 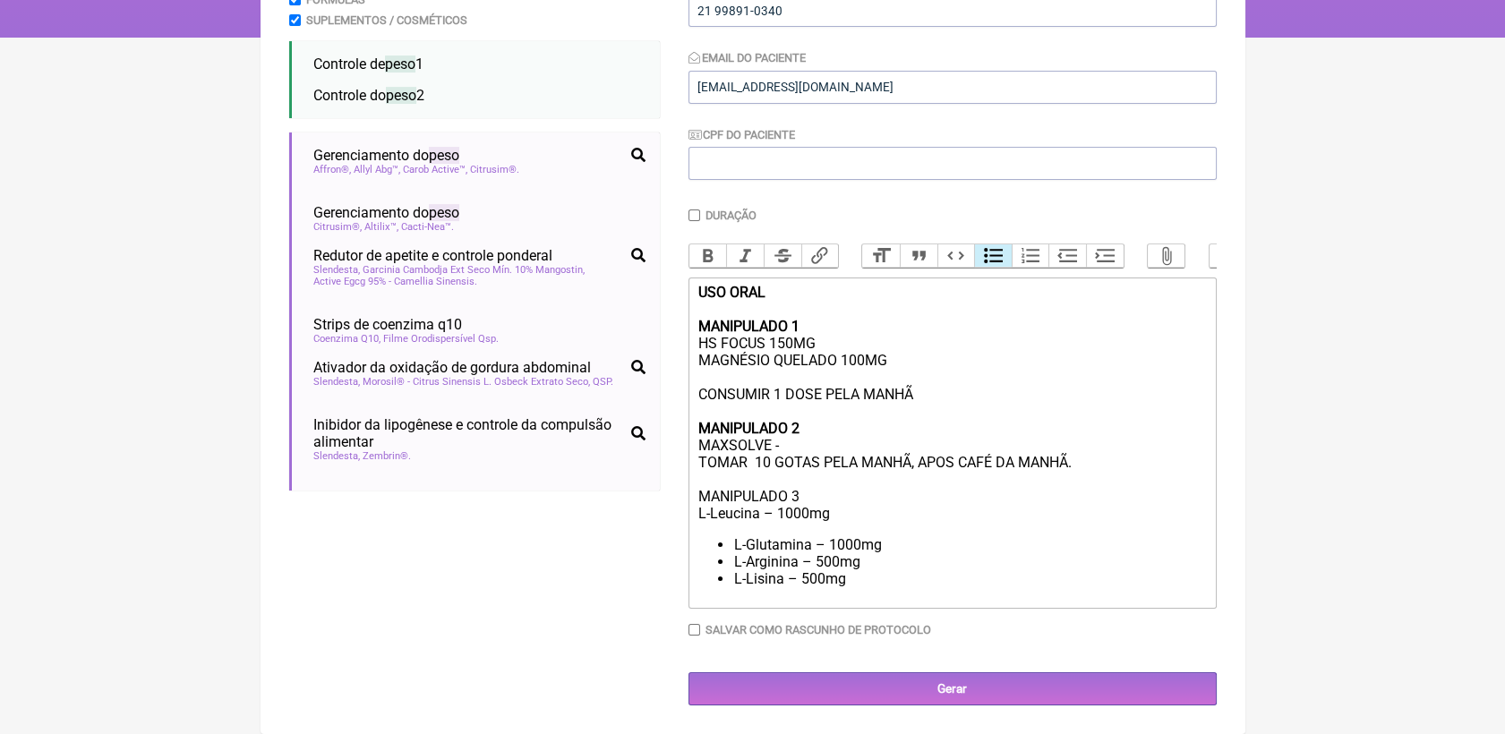 What do you see at coordinates (919, 256) in the screenshot?
I see `button: Quote` at bounding box center [919, 256].